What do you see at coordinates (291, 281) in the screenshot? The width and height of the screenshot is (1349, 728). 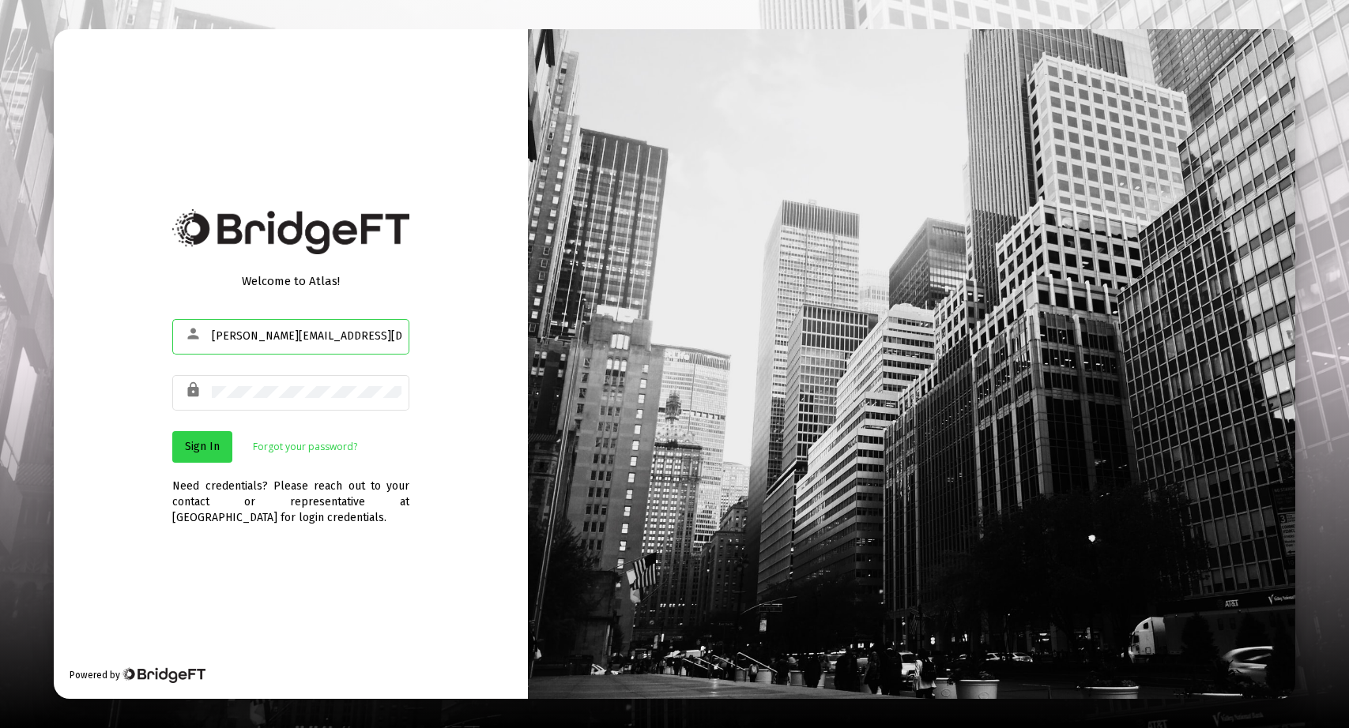 I see `div: Welcome to Atlas!` at bounding box center [291, 281].